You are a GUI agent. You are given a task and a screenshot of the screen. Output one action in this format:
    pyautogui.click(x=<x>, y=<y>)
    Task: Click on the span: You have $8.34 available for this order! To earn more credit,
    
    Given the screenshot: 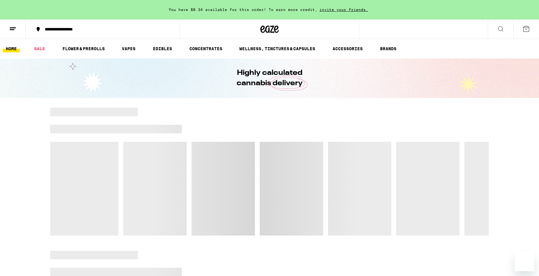 What is the action you would take?
    pyautogui.click(x=243, y=9)
    